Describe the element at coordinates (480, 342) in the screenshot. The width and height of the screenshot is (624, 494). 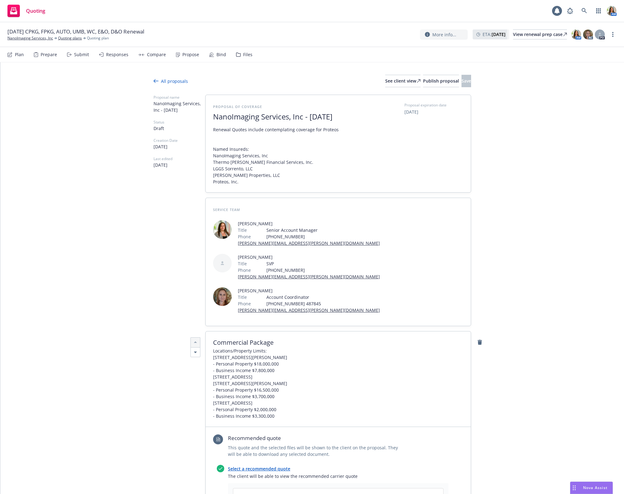
I see `a: remove` at that location.